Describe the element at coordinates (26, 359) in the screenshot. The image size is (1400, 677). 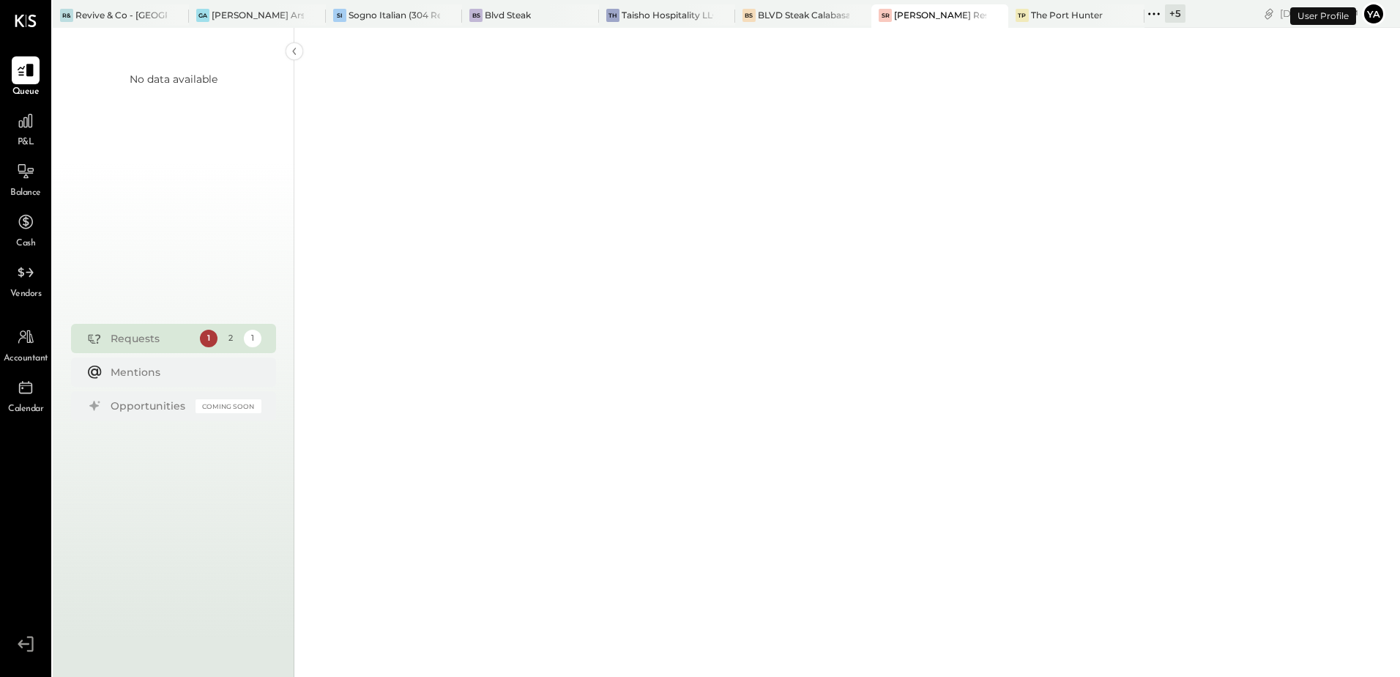
I see `span: Accountant` at that location.